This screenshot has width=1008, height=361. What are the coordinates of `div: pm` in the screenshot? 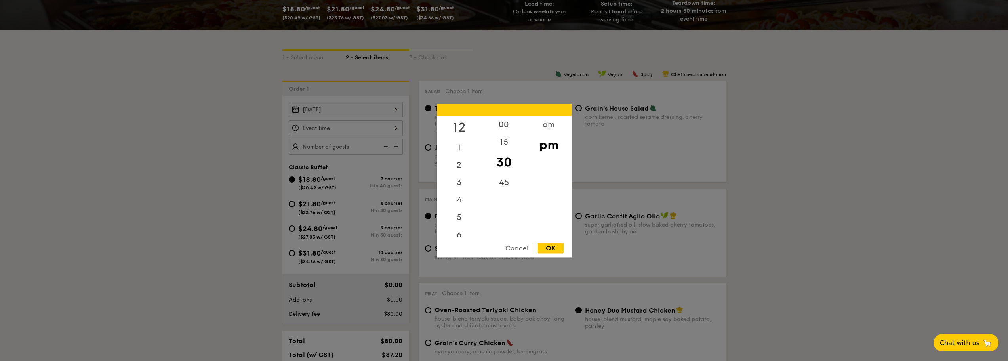 It's located at (548, 145).